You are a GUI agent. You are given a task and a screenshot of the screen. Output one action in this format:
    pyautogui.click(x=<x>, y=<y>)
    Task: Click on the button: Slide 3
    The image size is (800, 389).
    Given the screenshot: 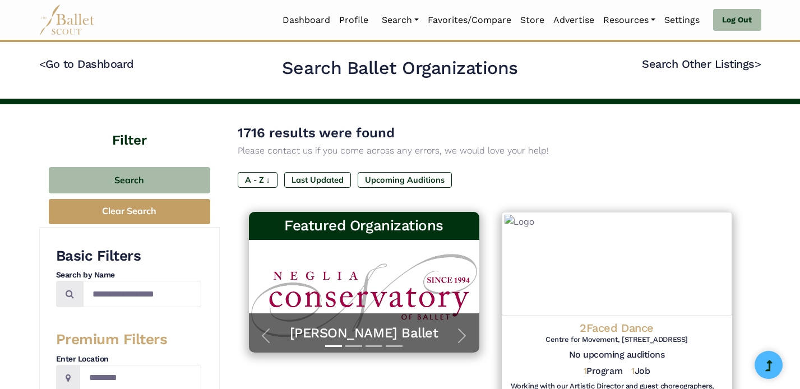 What is the action you would take?
    pyautogui.click(x=374, y=346)
    